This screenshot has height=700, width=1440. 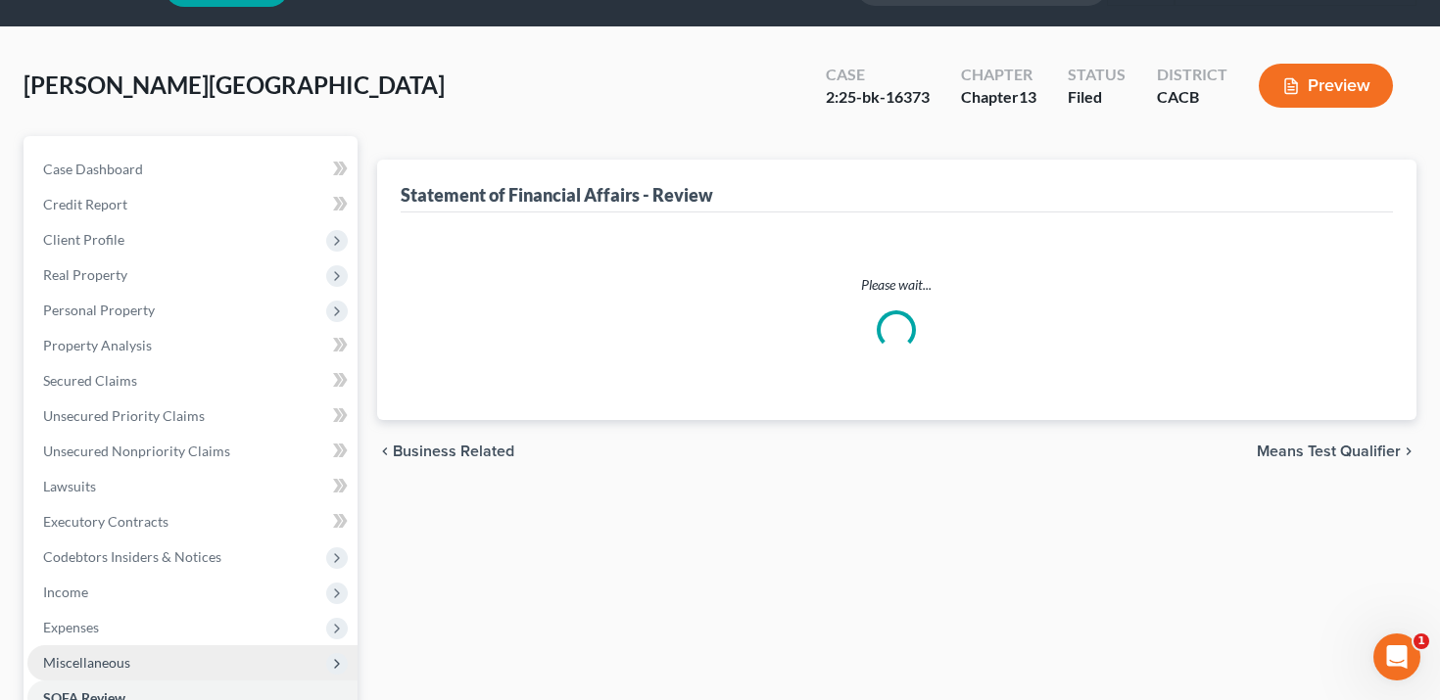 What do you see at coordinates (1421, 642) in the screenshot?
I see `span: 1` at bounding box center [1421, 642].